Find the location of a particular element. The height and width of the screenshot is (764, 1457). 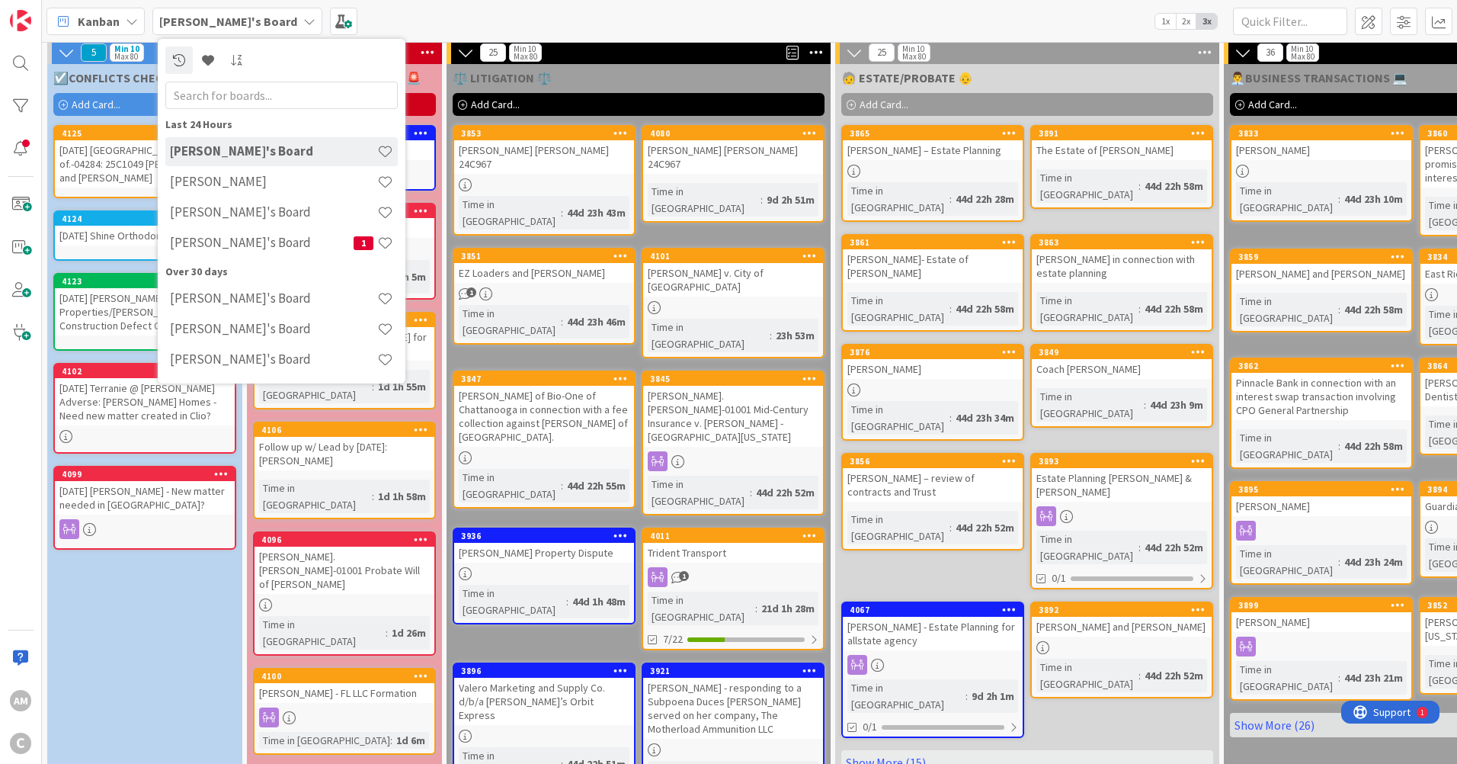

div: 4102 is located at coordinates (148, 371).